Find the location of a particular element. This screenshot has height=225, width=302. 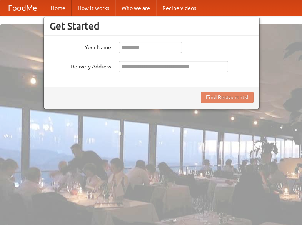

button: Find Restaurants! is located at coordinates (227, 97).